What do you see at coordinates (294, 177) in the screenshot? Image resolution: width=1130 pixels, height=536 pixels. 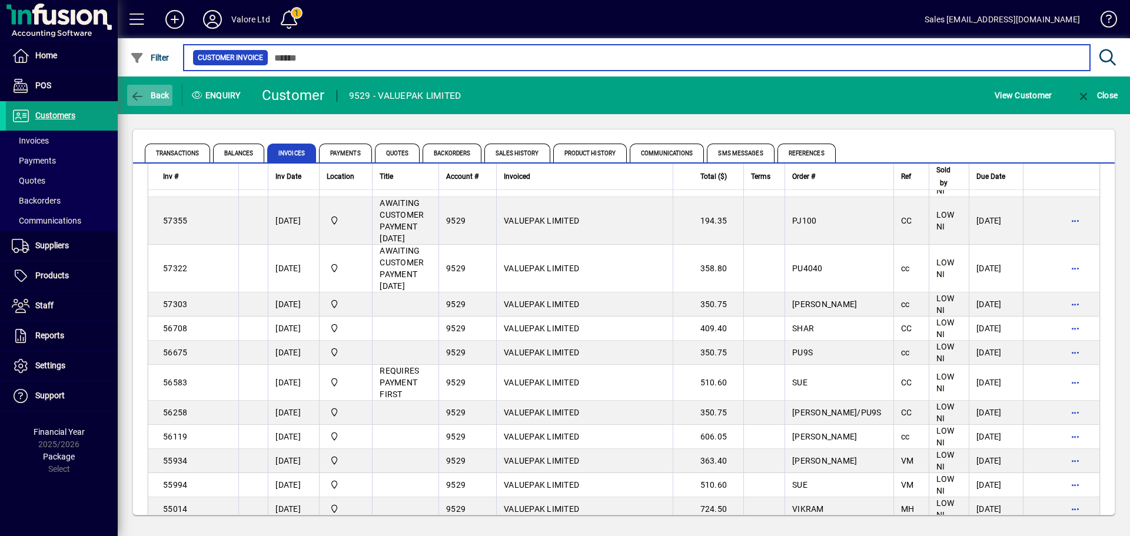 I see `div: Inv Date` at bounding box center [294, 177].